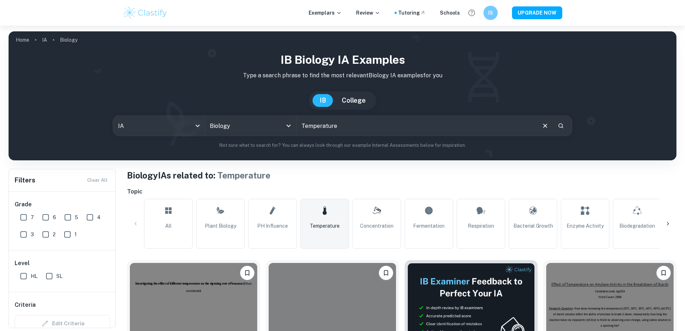 This screenshot has height=331, width=685. I want to click on div: Tutoring, so click(412, 13).